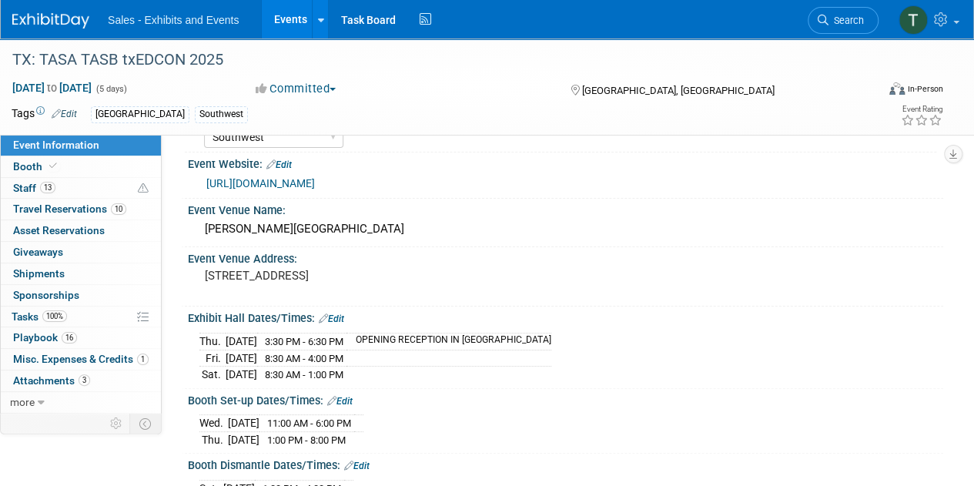 This screenshot has width=974, height=486. Describe the element at coordinates (84, 379) in the screenshot. I see `span: 3` at that location.